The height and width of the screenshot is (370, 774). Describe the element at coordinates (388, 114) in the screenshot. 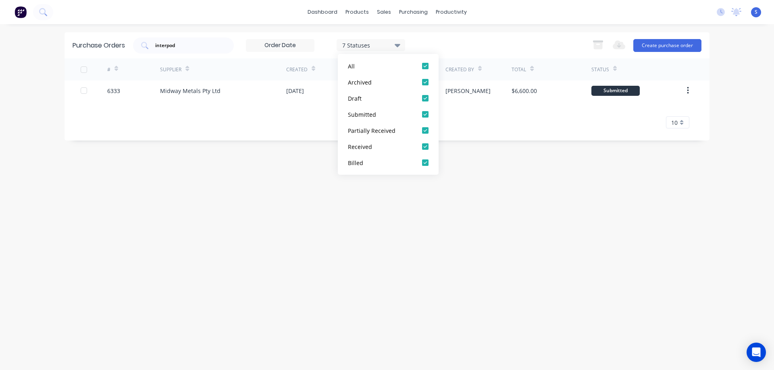

I see `button: Submitted` at that location.